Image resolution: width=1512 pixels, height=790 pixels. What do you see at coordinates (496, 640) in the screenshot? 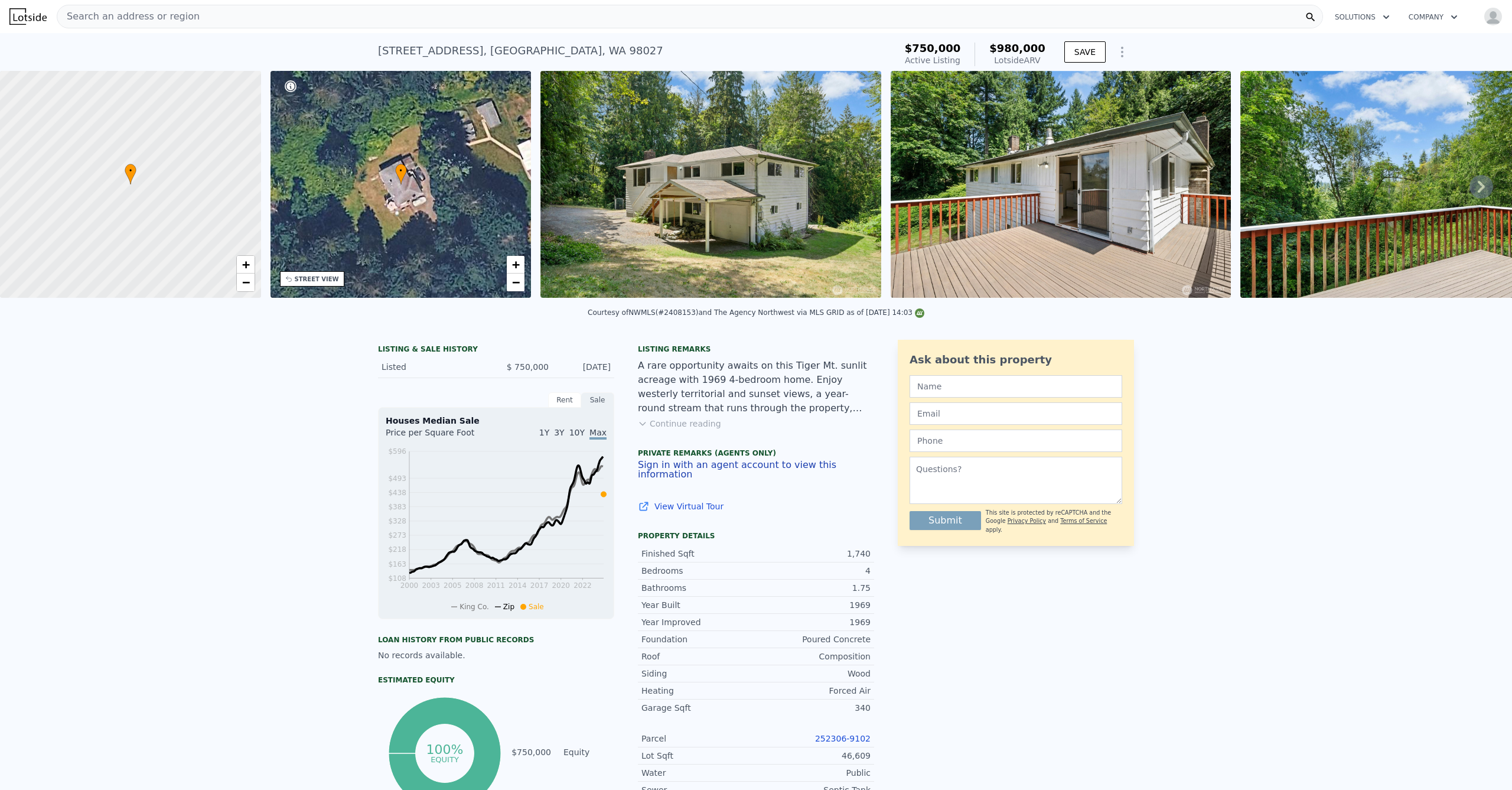
I see `div: Loan history from public records` at bounding box center [496, 640].